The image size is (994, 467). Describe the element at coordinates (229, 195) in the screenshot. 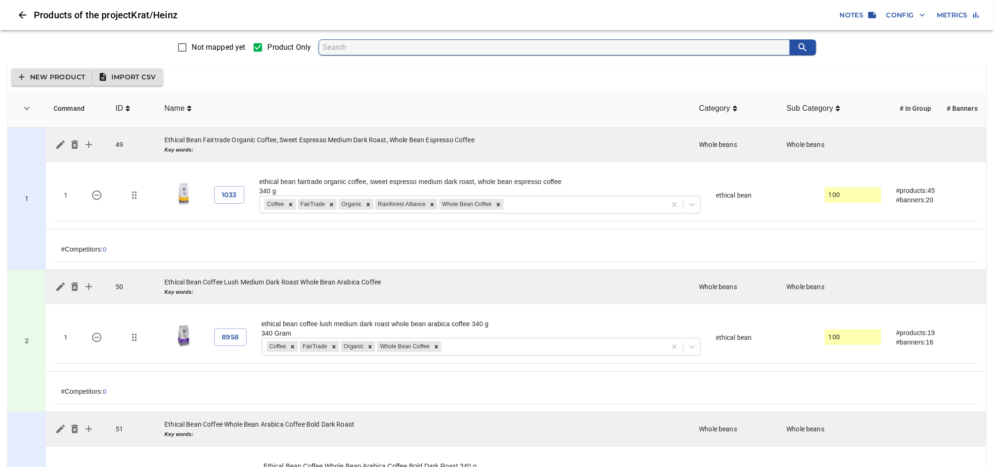

I see `span: 1033` at that location.